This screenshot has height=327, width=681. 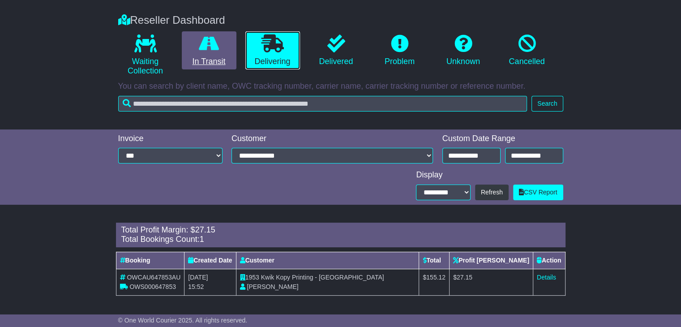 I want to click on div: Reseller Dashboard, so click(x=341, y=20).